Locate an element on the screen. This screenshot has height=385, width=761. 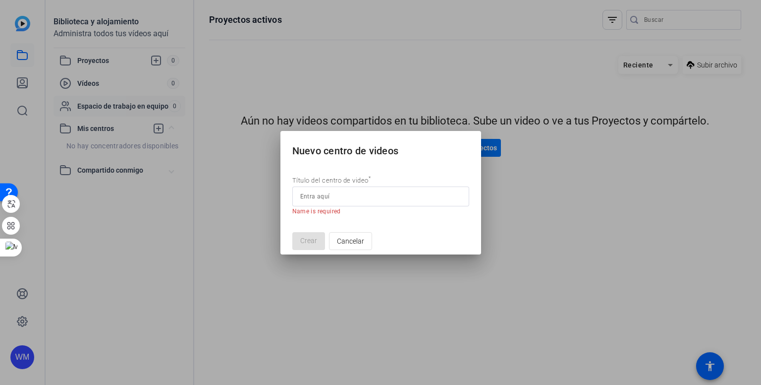
button: Cancelar is located at coordinates (350, 241).